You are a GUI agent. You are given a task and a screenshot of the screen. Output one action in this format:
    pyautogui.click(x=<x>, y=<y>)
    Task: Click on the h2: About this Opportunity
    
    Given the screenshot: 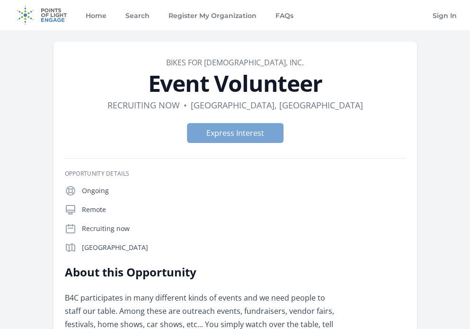 What is the action you would take?
    pyautogui.click(x=203, y=272)
    